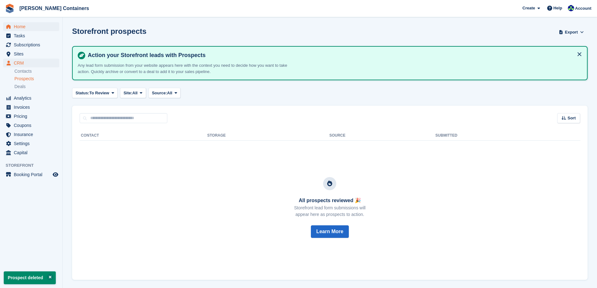  What do you see at coordinates (572, 118) in the screenshot?
I see `span: Sort` at bounding box center [572, 118].